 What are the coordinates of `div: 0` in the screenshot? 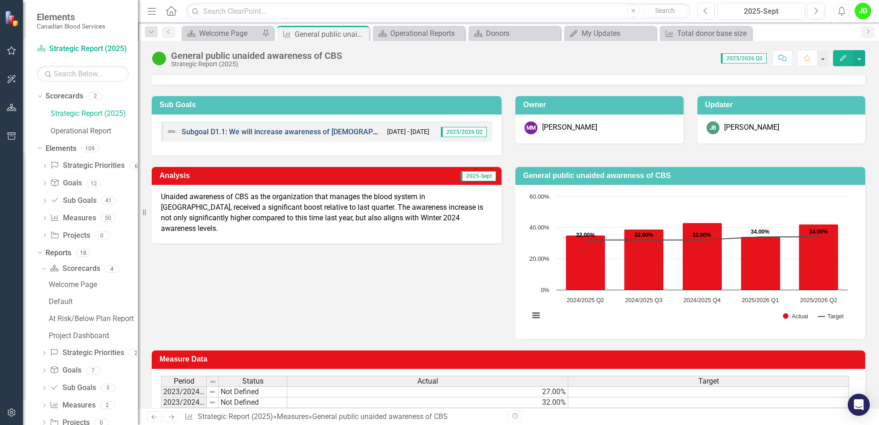 It's located at (102, 235).